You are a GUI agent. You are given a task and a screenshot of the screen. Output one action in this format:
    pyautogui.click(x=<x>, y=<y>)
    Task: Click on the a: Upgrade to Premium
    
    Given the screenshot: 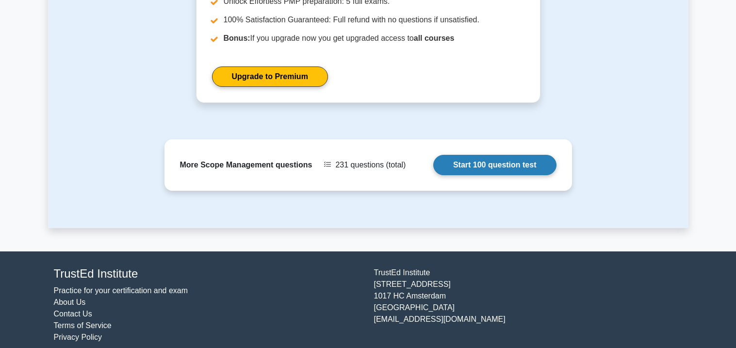 What is the action you would take?
    pyautogui.click(x=270, y=77)
    